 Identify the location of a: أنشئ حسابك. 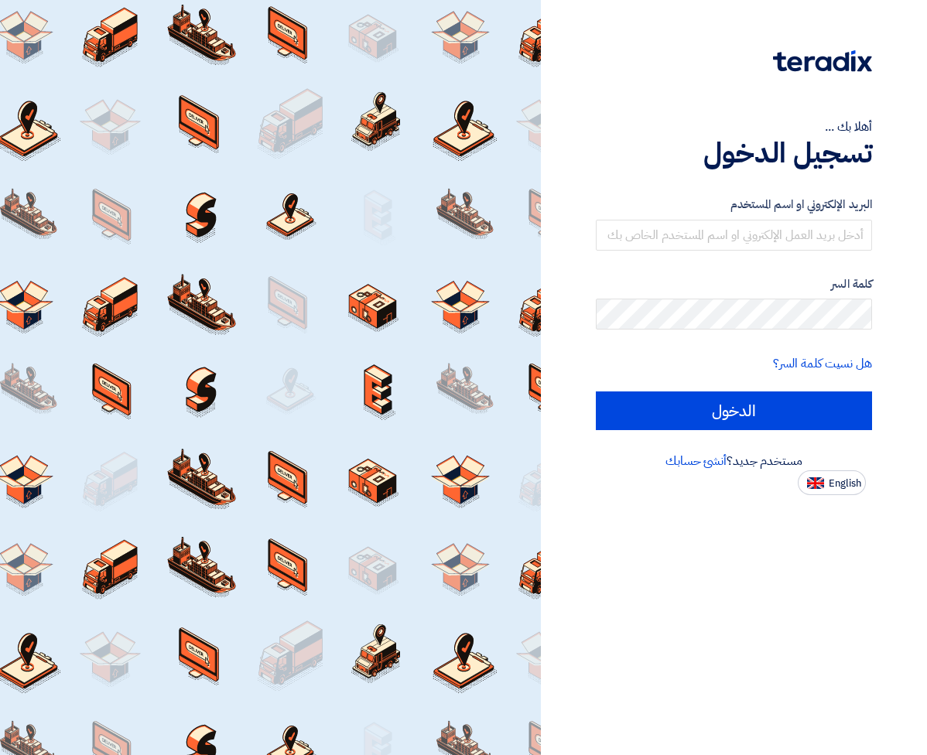
(695, 461).